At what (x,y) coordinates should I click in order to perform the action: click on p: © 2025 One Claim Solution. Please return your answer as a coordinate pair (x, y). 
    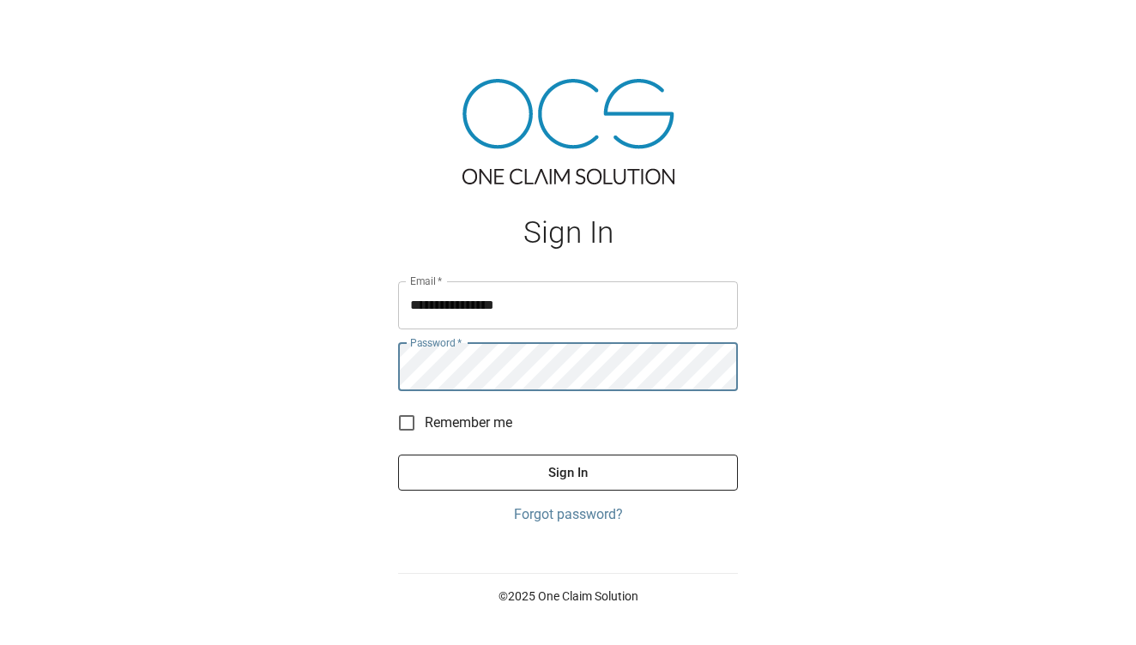
    Looking at the image, I should click on (568, 596).